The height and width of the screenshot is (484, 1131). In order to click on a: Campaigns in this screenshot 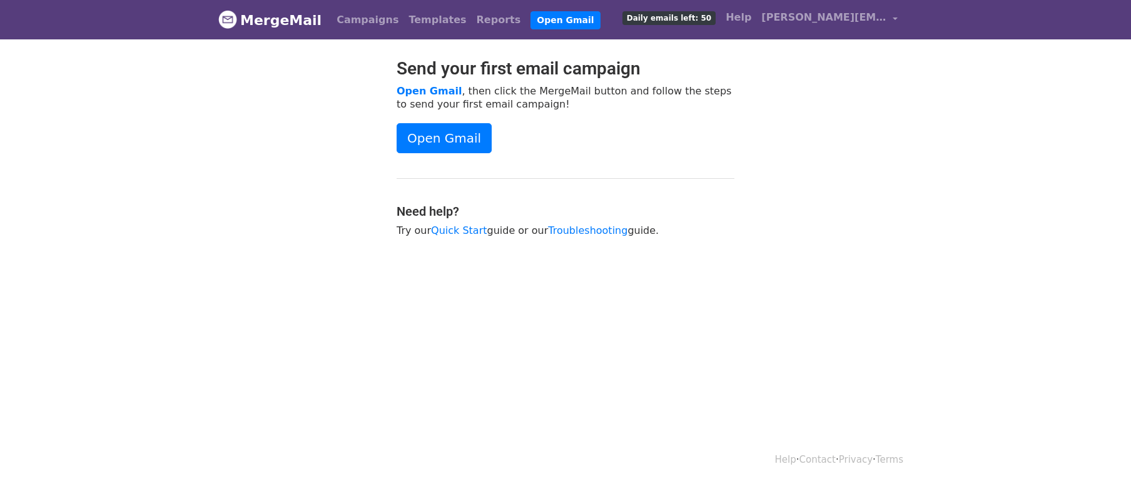, I will do `click(367, 20)`.